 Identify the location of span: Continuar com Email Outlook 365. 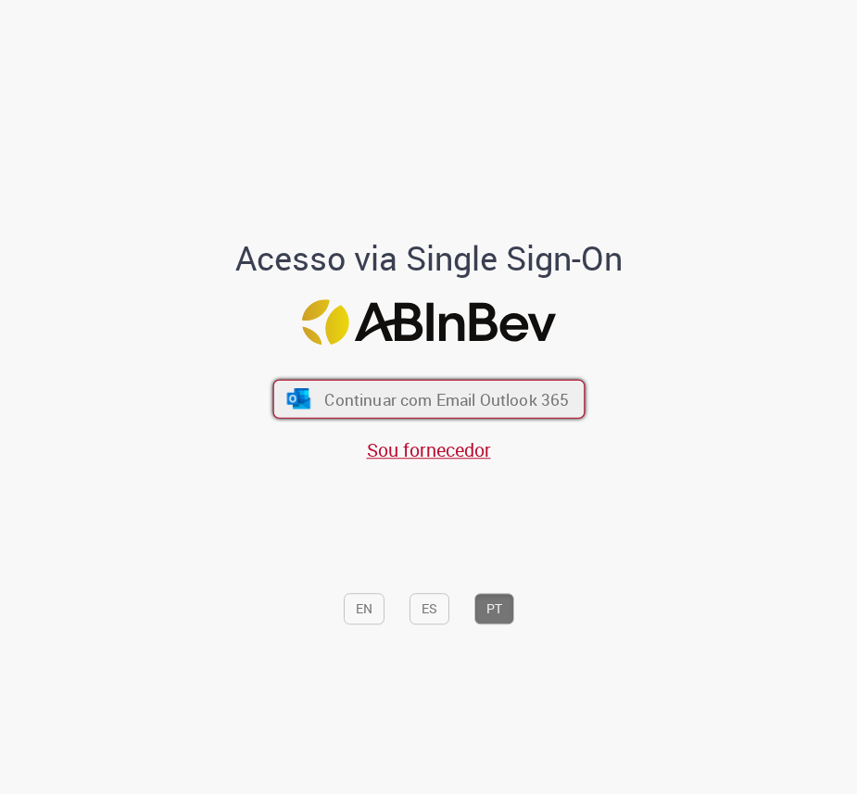
(447, 399).